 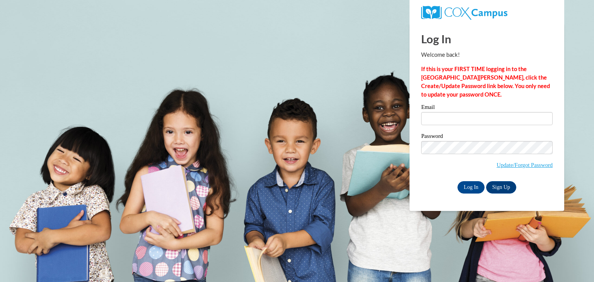 I want to click on p: Welcome back!, so click(x=487, y=55).